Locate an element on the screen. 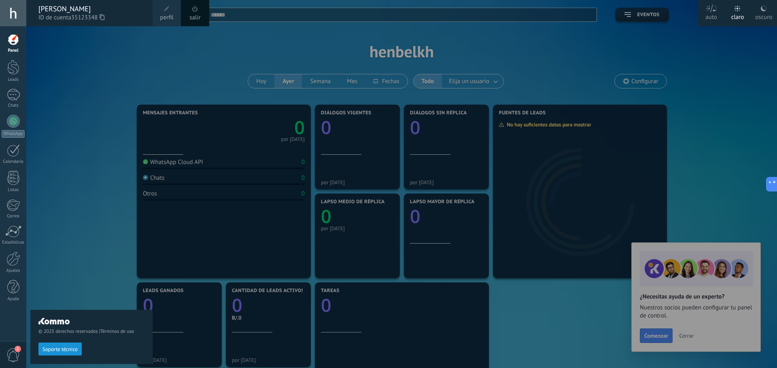  div: Estadísticas is located at coordinates (13, 243).